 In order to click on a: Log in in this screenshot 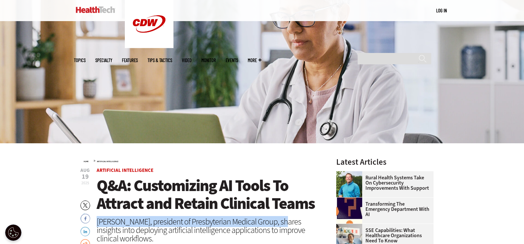, I will do `click(442, 10)`.